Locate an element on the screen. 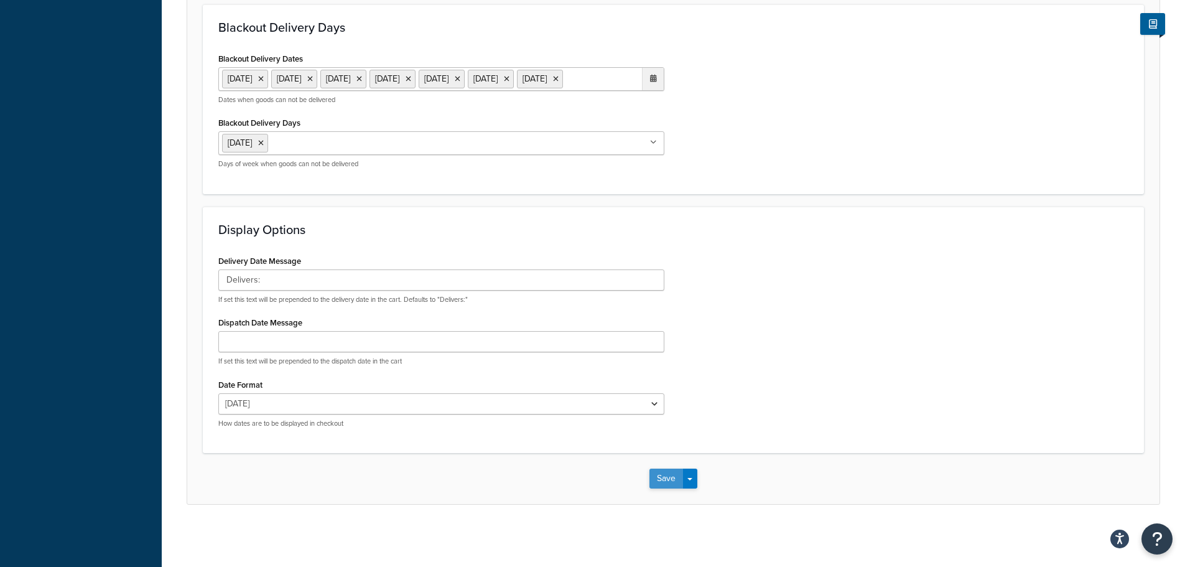 Image resolution: width=1185 pixels, height=567 pixels. label: Blackout Delivery Days is located at coordinates (259, 123).